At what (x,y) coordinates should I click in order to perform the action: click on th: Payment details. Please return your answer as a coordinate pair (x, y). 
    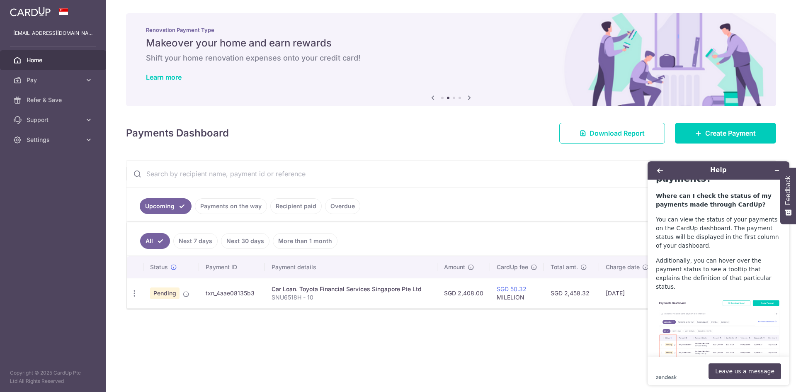
    Looking at the image, I should click on (351, 267).